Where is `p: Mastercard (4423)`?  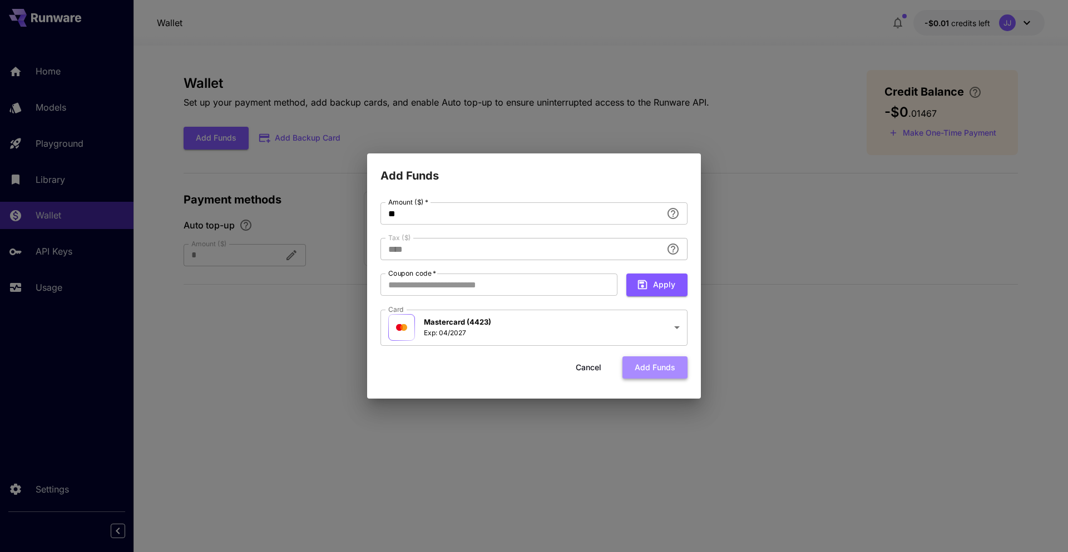
p: Mastercard (4423) is located at coordinates (457, 323).